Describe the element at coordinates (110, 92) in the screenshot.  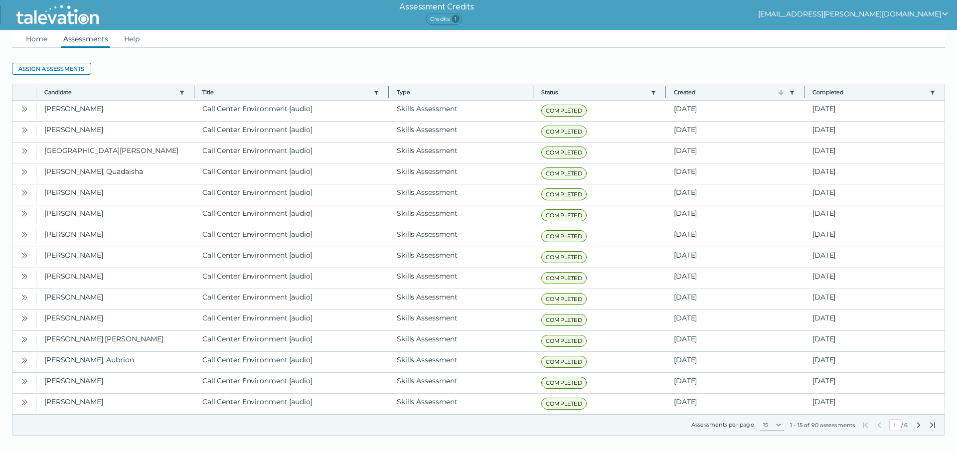
I see `button: Candidate` at that location.